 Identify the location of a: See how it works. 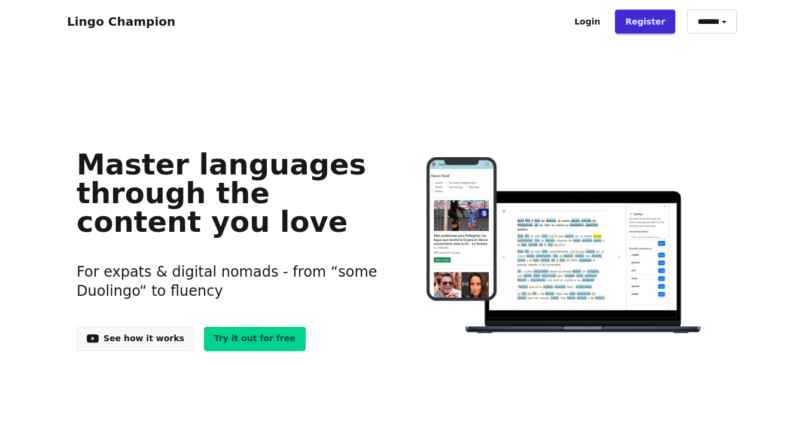
(135, 339).